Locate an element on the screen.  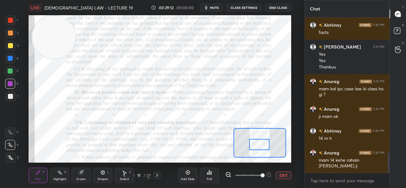
div: Add Slide is located at coordinates (188, 179).